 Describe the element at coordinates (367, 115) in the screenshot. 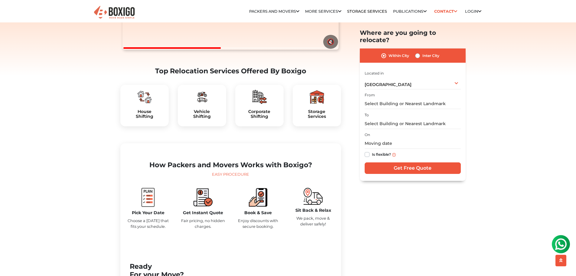

I see `label: To` at that location.